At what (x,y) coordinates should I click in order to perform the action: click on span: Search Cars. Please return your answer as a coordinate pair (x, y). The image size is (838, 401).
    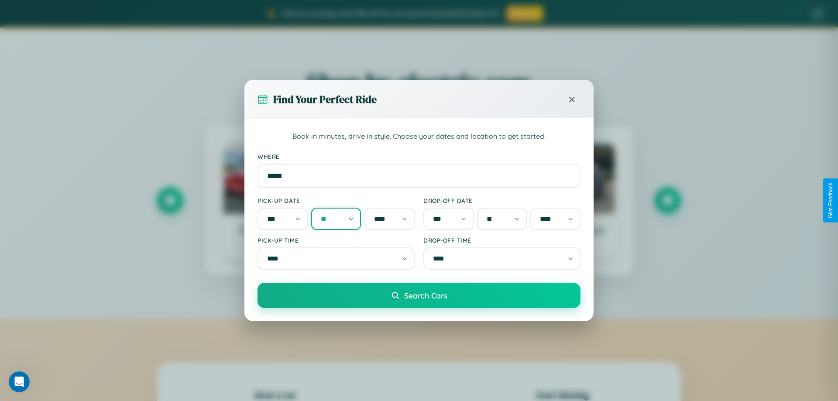
    Looking at the image, I should click on (425, 295).